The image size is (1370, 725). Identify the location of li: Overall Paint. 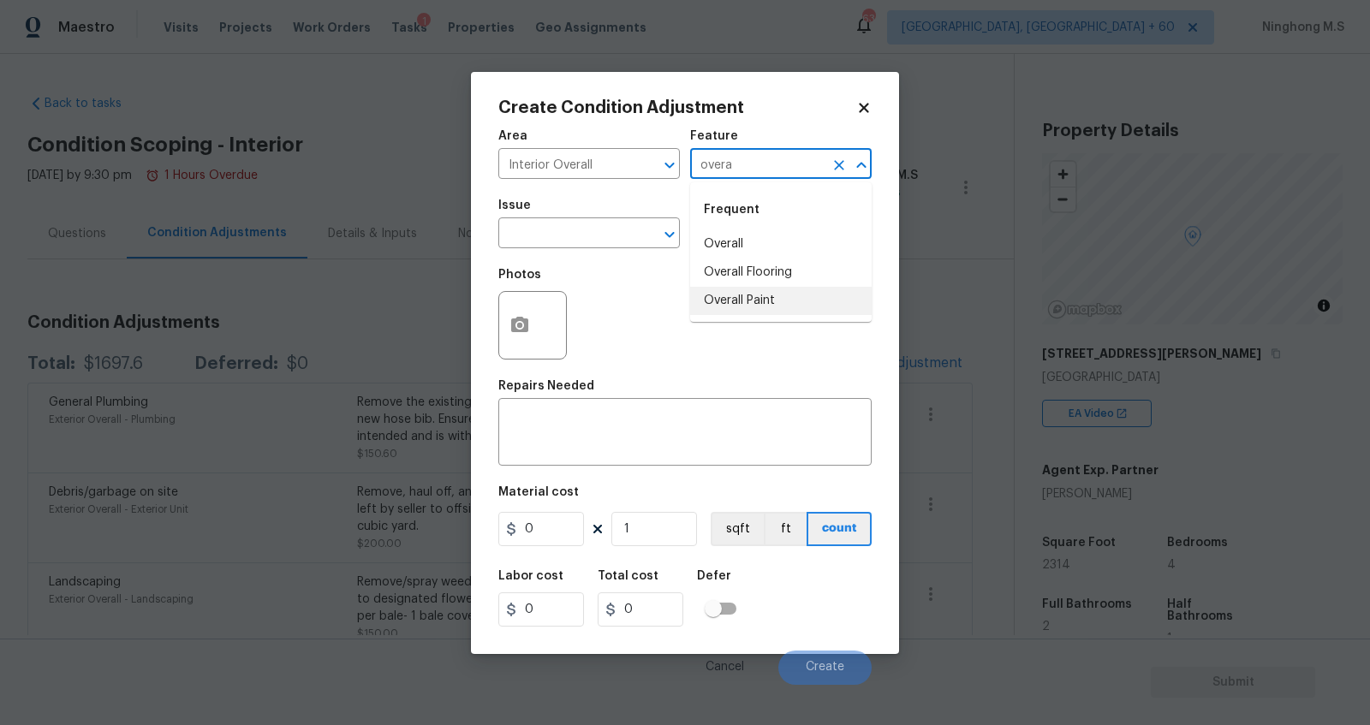
(781, 300).